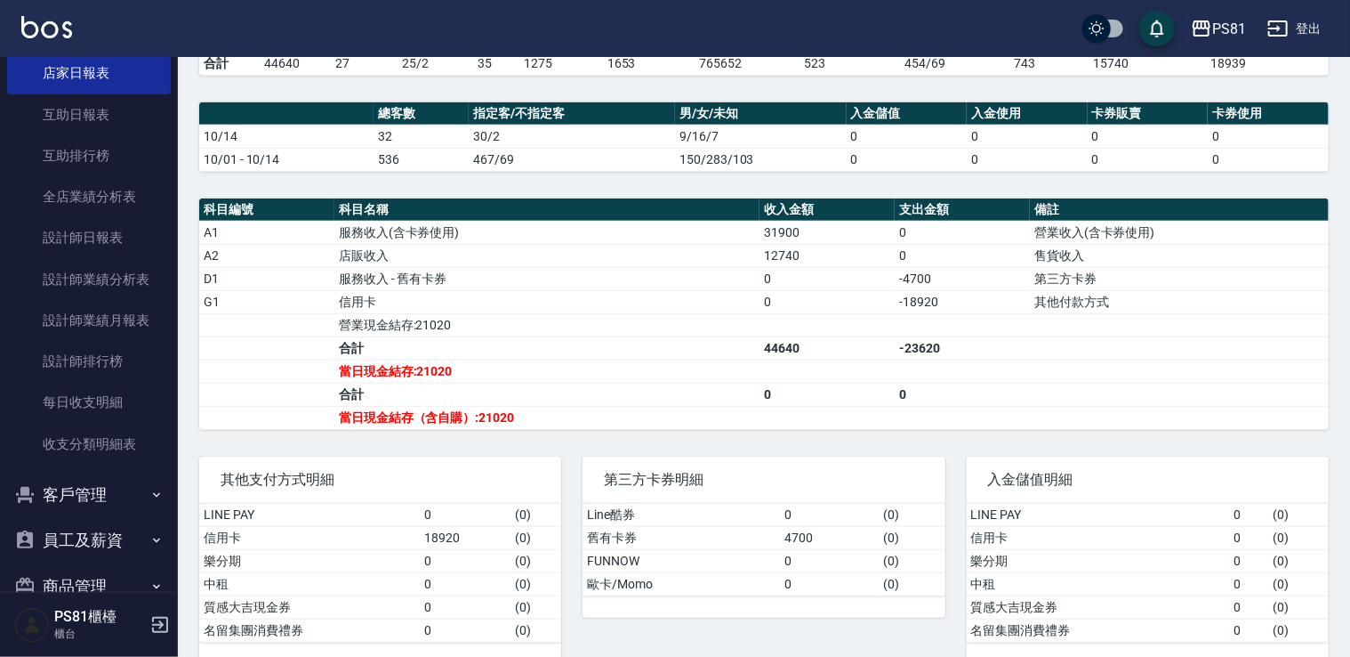  Describe the element at coordinates (466, 537) in the screenshot. I see `td: 18920` at that location.